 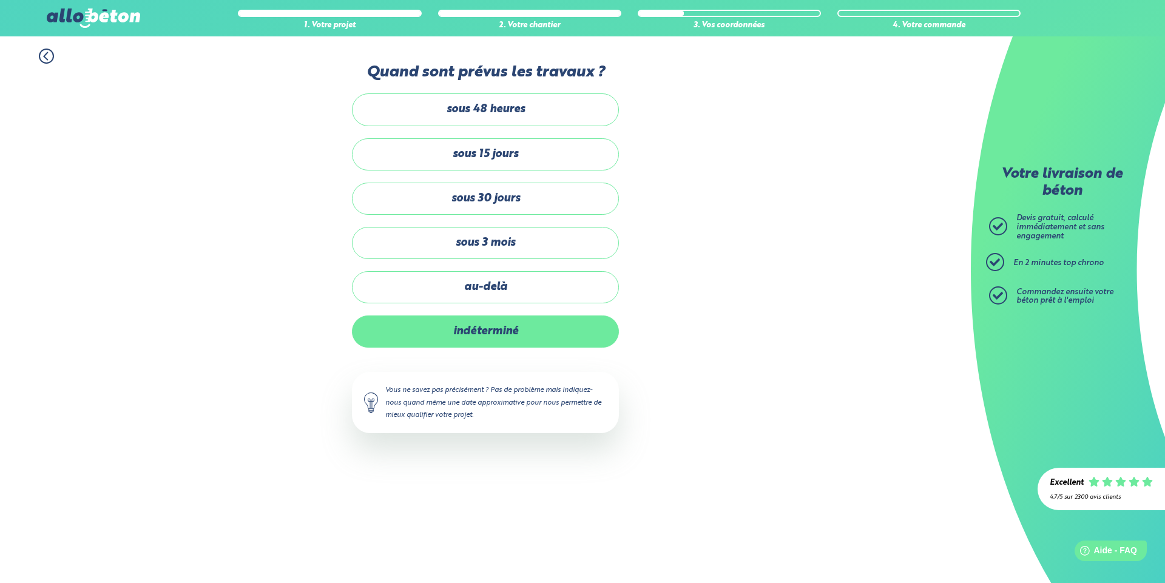 I want to click on div: 1. Votre projet, so click(x=329, y=25).